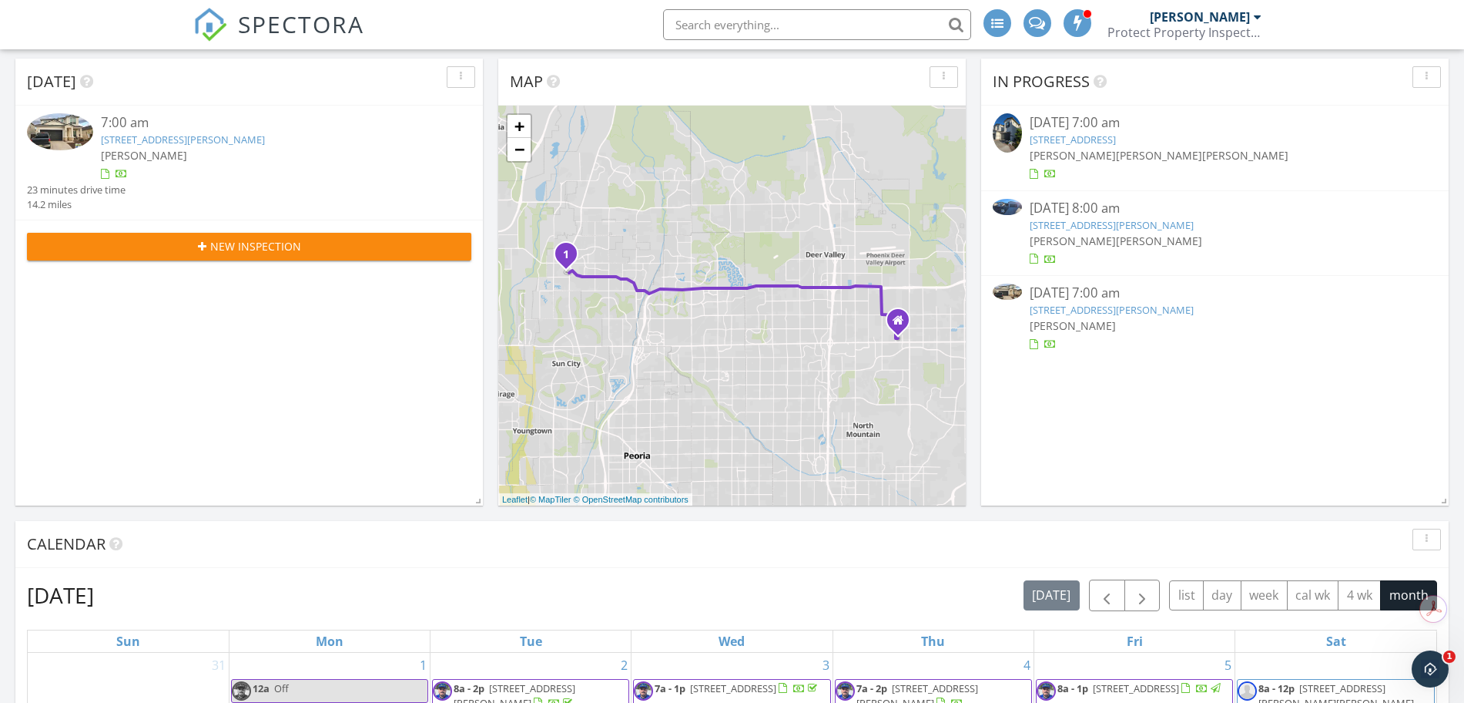  What do you see at coordinates (1360, 595) in the screenshot?
I see `button: 4 wk` at bounding box center [1360, 595].